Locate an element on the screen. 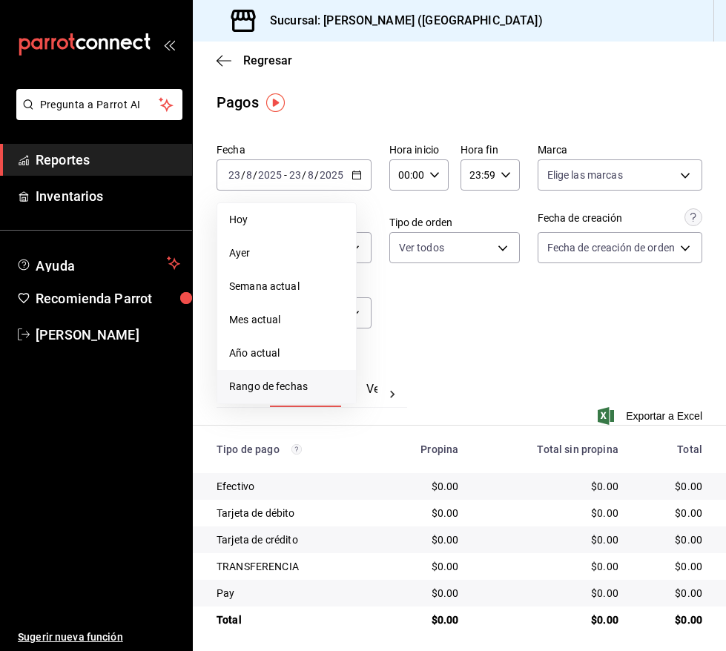  span: Rango de fechas is located at coordinates (286, 387).